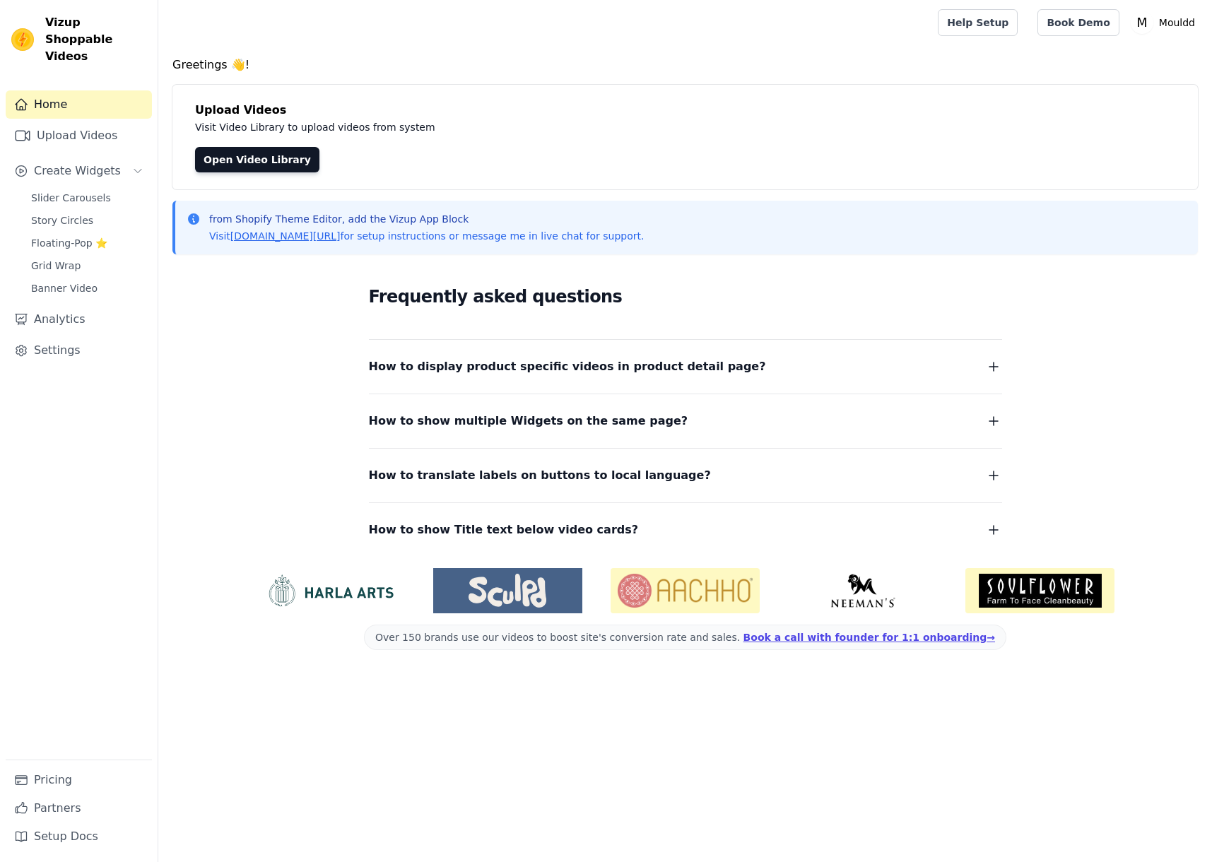 This screenshot has width=1212, height=862. What do you see at coordinates (1177, 23) in the screenshot?
I see `p: Mouldd` at bounding box center [1177, 23].